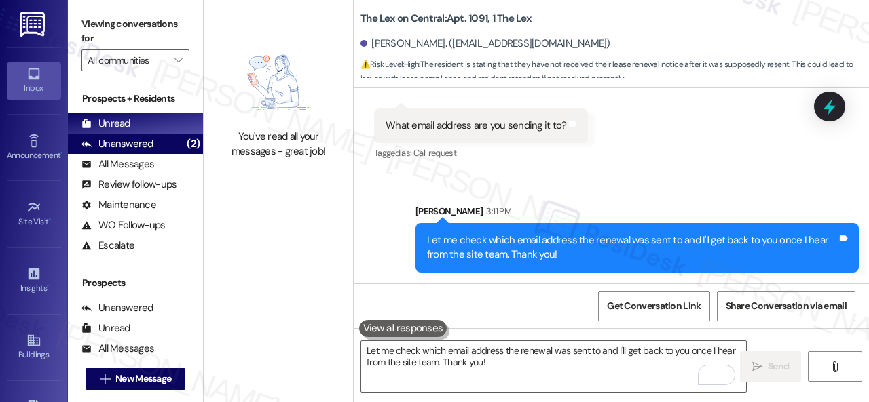 The image size is (869, 402). I want to click on span: Share Conversation via email, so click(786, 306).